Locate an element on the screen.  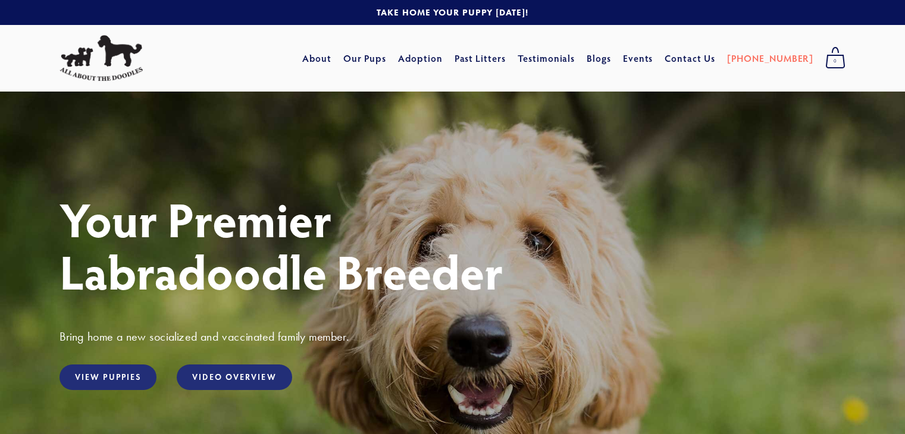
h1: Your Premier Labradoodle Breeder is located at coordinates (452, 245).